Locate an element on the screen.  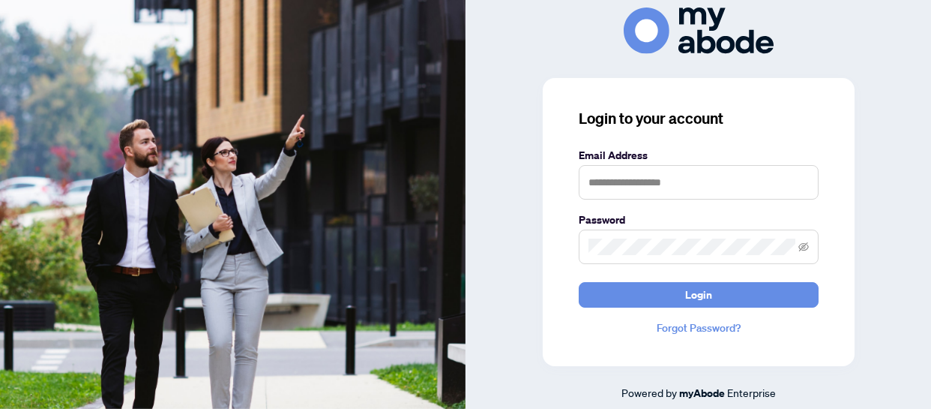
a: Forgot Password? is located at coordinates (699, 328).